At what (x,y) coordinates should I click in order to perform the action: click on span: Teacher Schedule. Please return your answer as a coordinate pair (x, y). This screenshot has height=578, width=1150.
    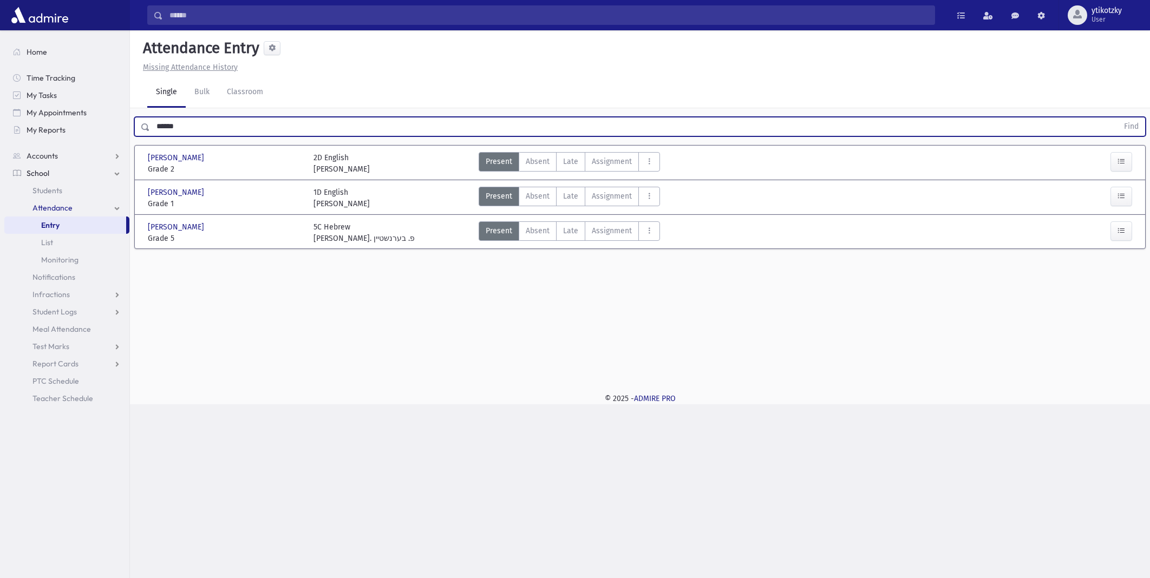
    Looking at the image, I should click on (63, 399).